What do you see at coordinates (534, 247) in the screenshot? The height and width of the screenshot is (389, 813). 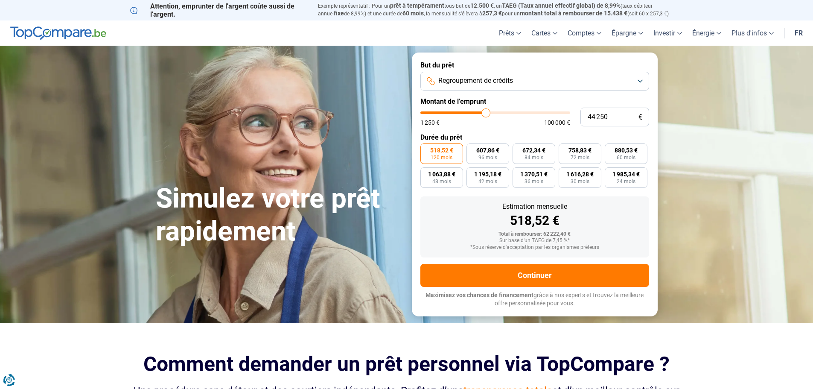 I see `div: *Sous réserve d'acceptation par les organismes prêteurs` at bounding box center [534, 247].